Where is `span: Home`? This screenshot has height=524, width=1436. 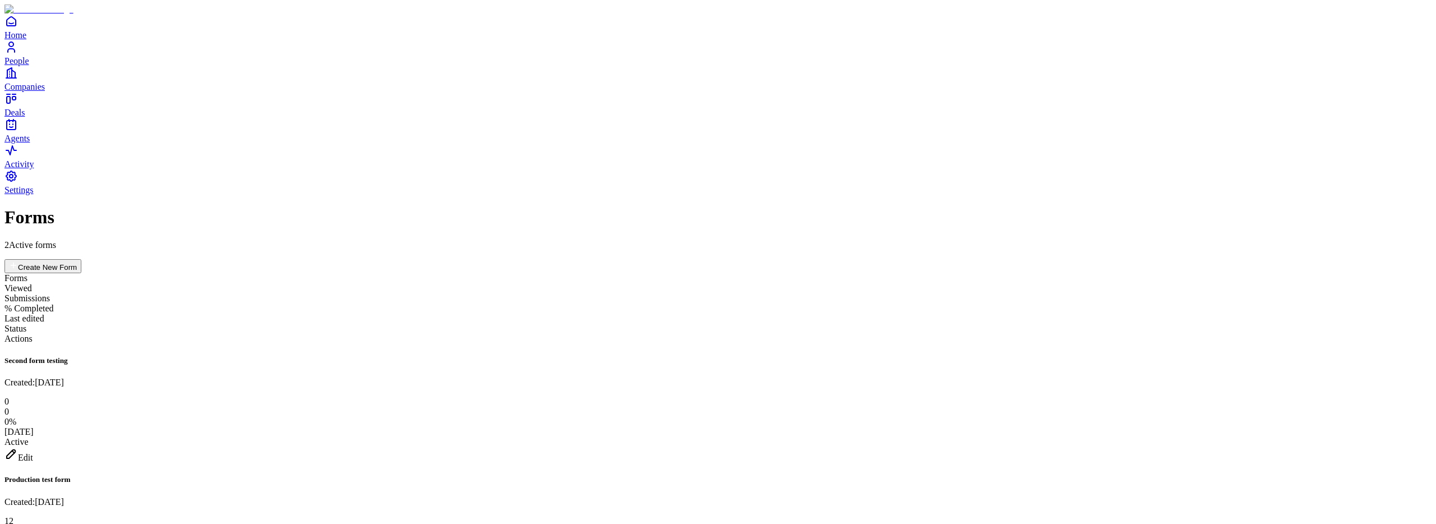 span: Home is located at coordinates (15, 35).